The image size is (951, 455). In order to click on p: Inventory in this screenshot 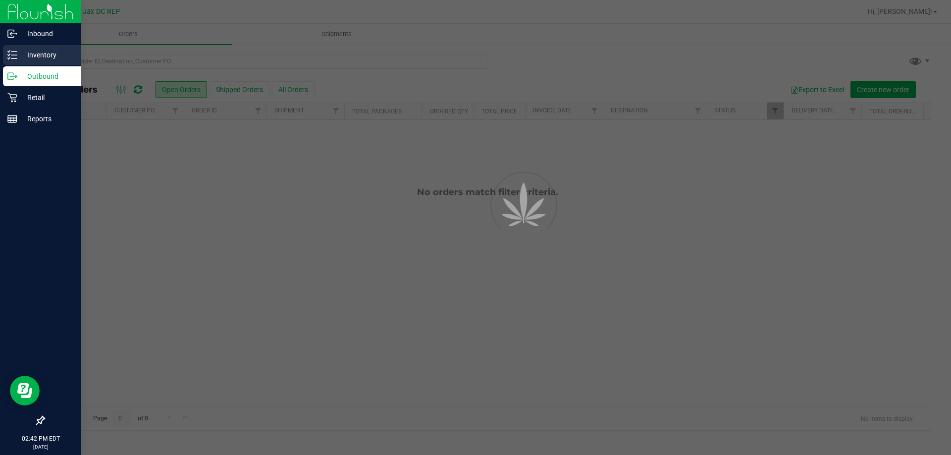, I will do `click(47, 55)`.